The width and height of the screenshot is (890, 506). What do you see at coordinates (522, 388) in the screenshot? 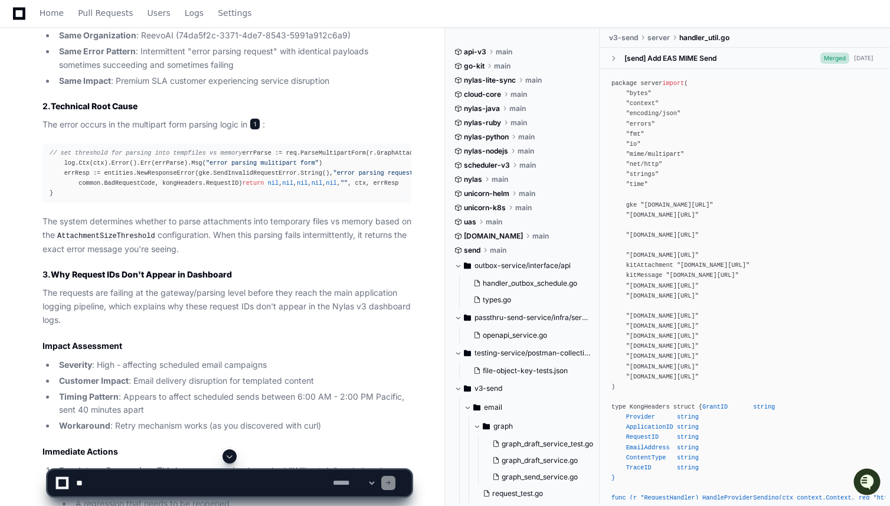
I see `button: v3-send` at bounding box center [522, 388].